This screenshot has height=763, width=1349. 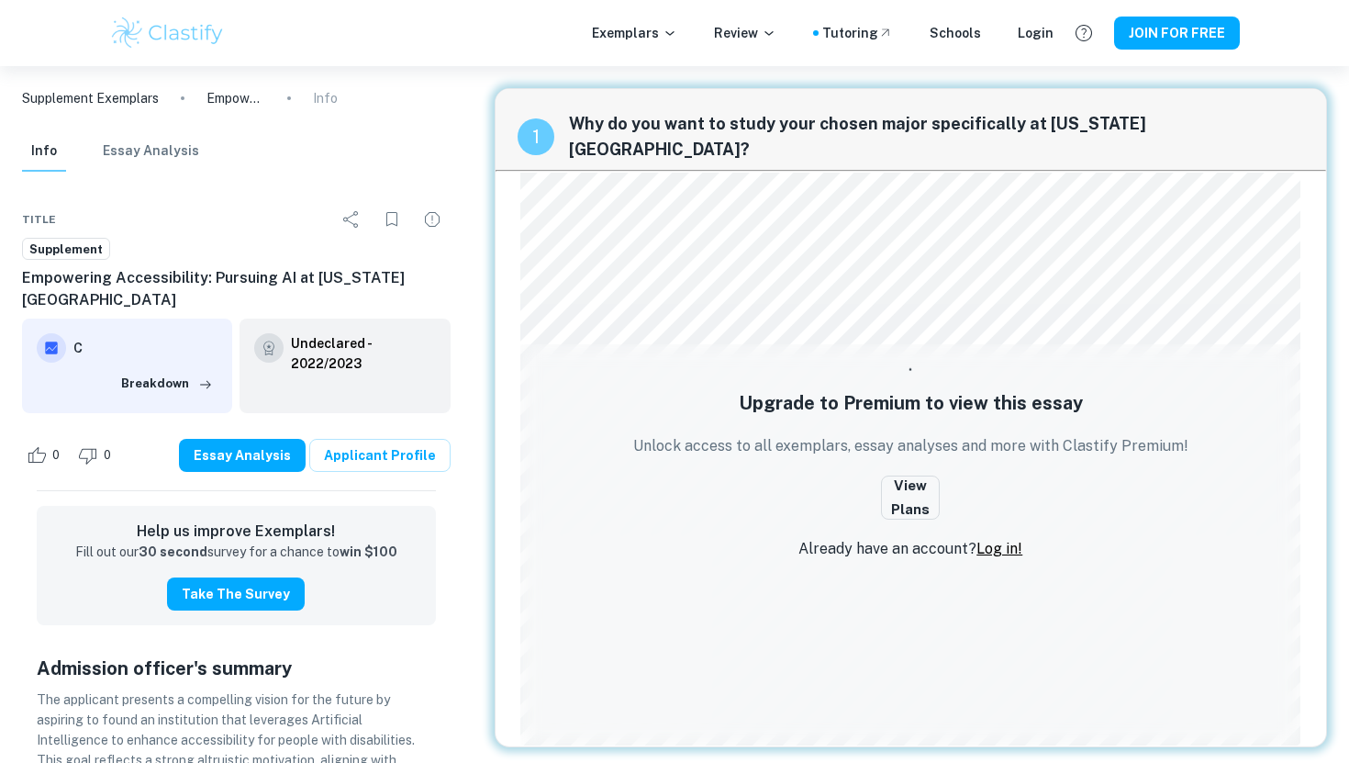 What do you see at coordinates (352, 219) in the screenshot?
I see `div: Share` at bounding box center [352, 219].